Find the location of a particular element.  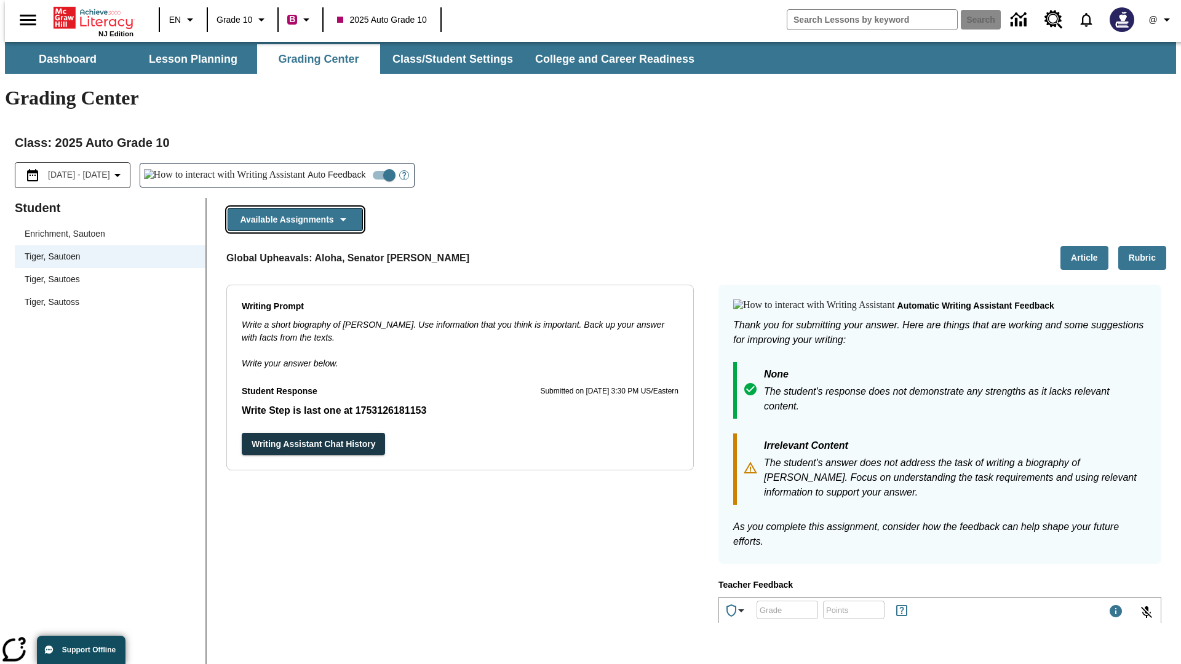

button: Achievements is located at coordinates (736, 611).